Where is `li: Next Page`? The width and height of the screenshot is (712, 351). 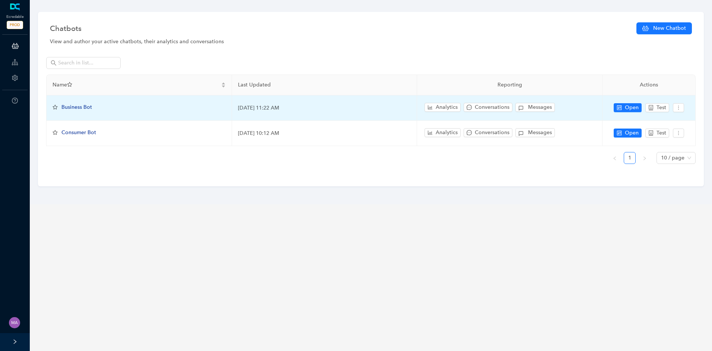
li: Next Page is located at coordinates (645, 158).